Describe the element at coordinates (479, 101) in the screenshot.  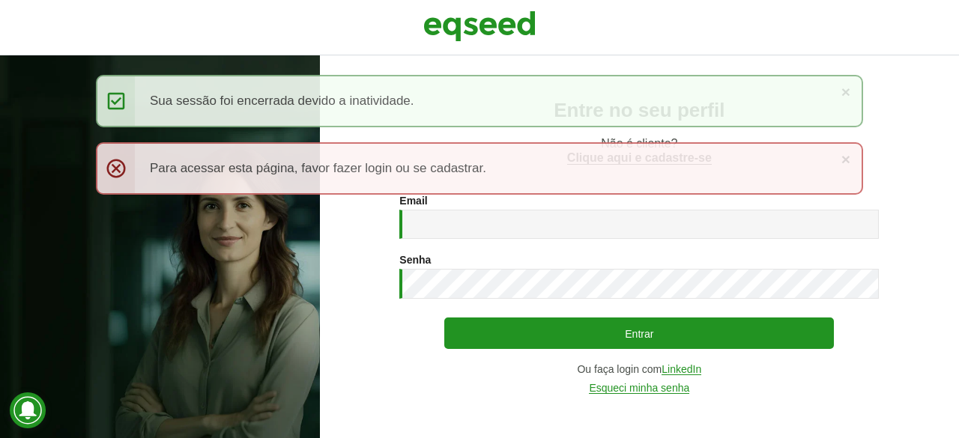
I see `div: Sua sessão foi encerrada devido a inatividade.` at that location.